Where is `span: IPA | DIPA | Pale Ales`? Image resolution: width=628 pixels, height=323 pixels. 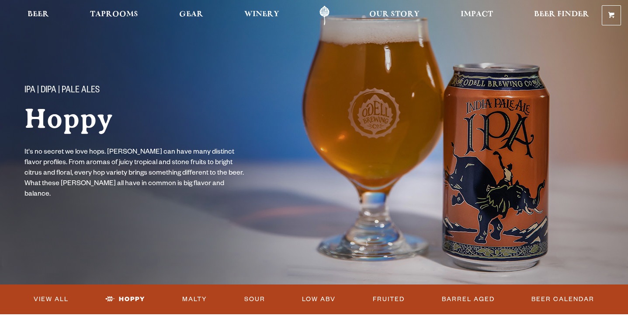 span: IPA | DIPA | Pale Ales is located at coordinates (62, 91).